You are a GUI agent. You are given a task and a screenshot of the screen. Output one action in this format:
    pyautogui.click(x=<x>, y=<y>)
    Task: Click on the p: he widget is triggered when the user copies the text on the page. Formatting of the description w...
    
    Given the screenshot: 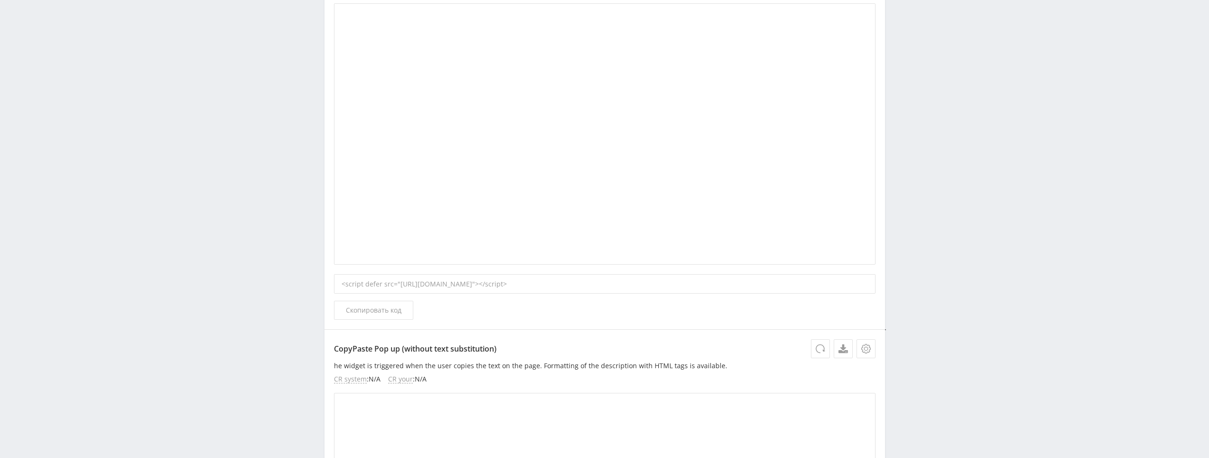 What is the action you would take?
    pyautogui.click(x=605, y=366)
    